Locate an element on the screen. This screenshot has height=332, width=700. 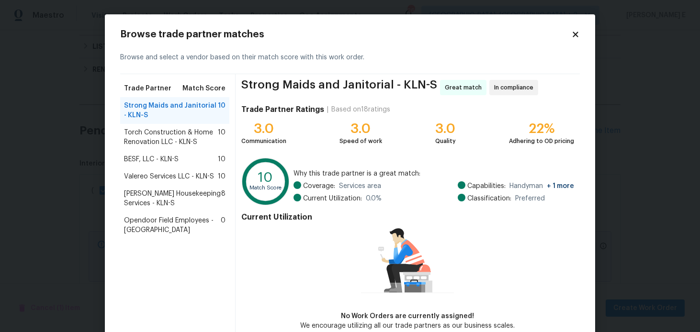
span: Coverage: is located at coordinates (319, 186).